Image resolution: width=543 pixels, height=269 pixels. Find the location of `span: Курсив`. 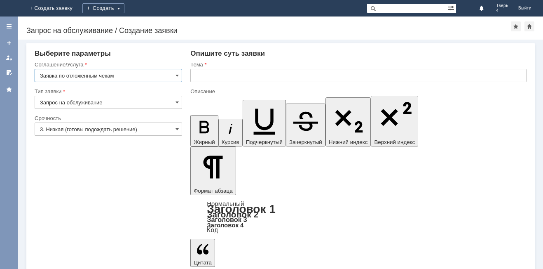

span: Курсив is located at coordinates (230, 142).